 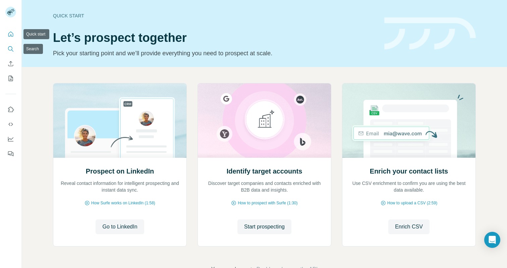 What do you see at coordinates (11, 110) in the screenshot?
I see `button: Use Surfe on LinkedIn` at bounding box center [11, 110].